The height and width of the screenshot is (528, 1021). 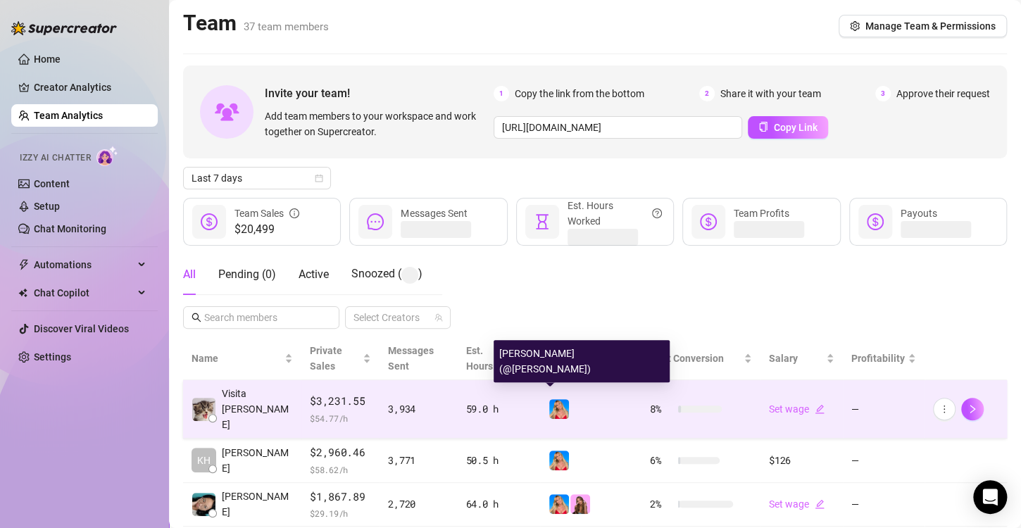 What do you see at coordinates (81, 329) in the screenshot?
I see `a: Discover Viral Videos` at bounding box center [81, 329].